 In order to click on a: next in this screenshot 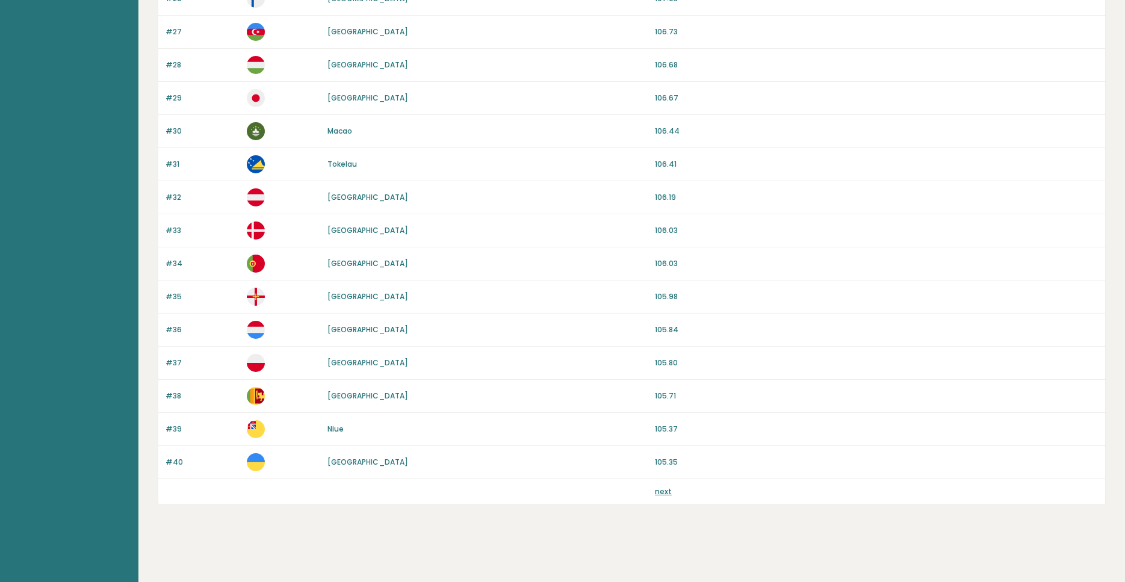, I will do `click(663, 491)`.